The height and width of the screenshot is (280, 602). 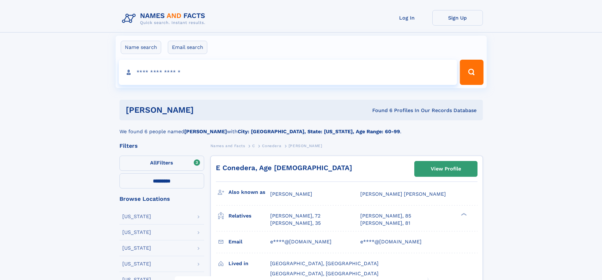 What do you see at coordinates (153, 163) in the screenshot?
I see `span: All` at bounding box center [153, 163].